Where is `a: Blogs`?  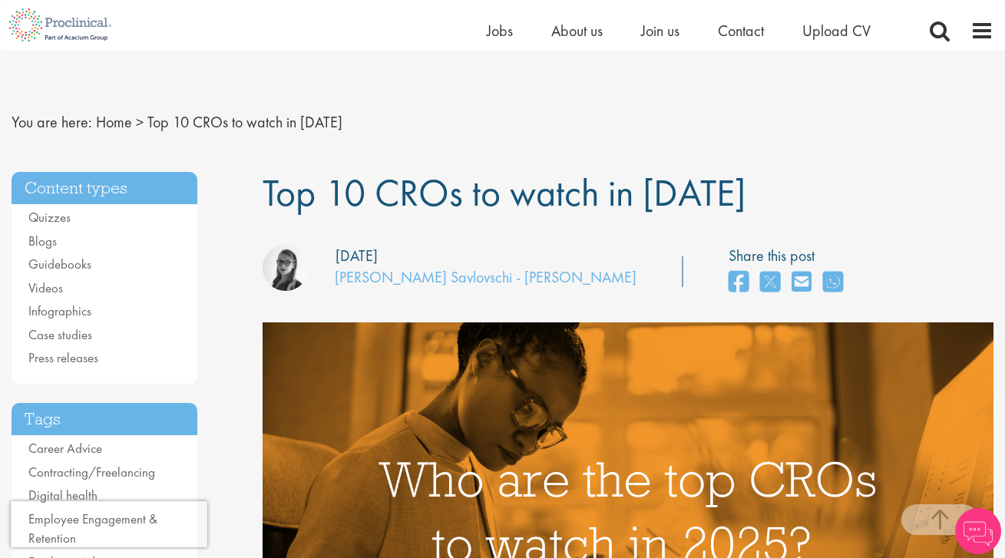 a: Blogs is located at coordinates (42, 241).